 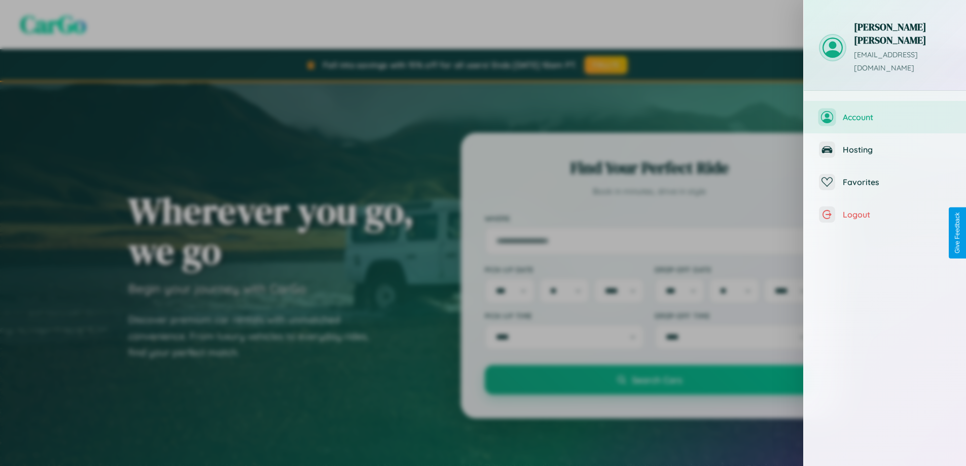 I want to click on span: Favorites, so click(x=897, y=182).